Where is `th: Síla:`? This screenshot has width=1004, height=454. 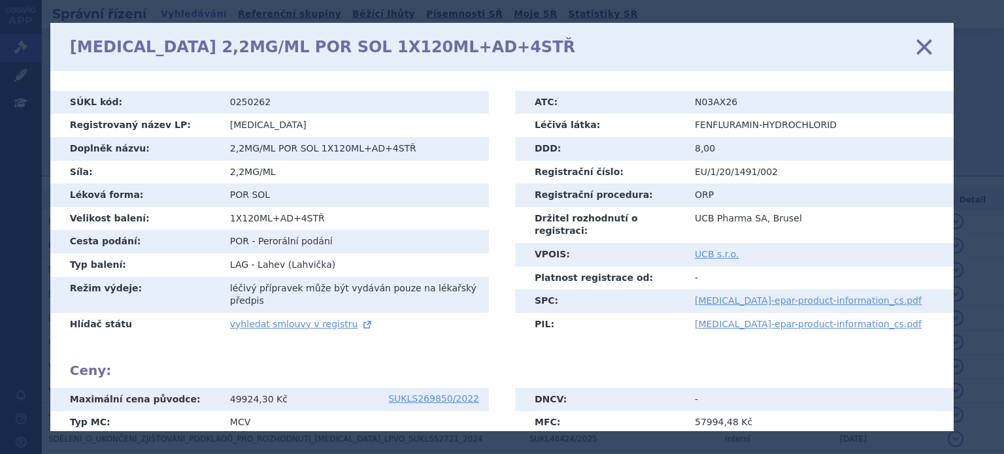 th: Síla: is located at coordinates (135, 173).